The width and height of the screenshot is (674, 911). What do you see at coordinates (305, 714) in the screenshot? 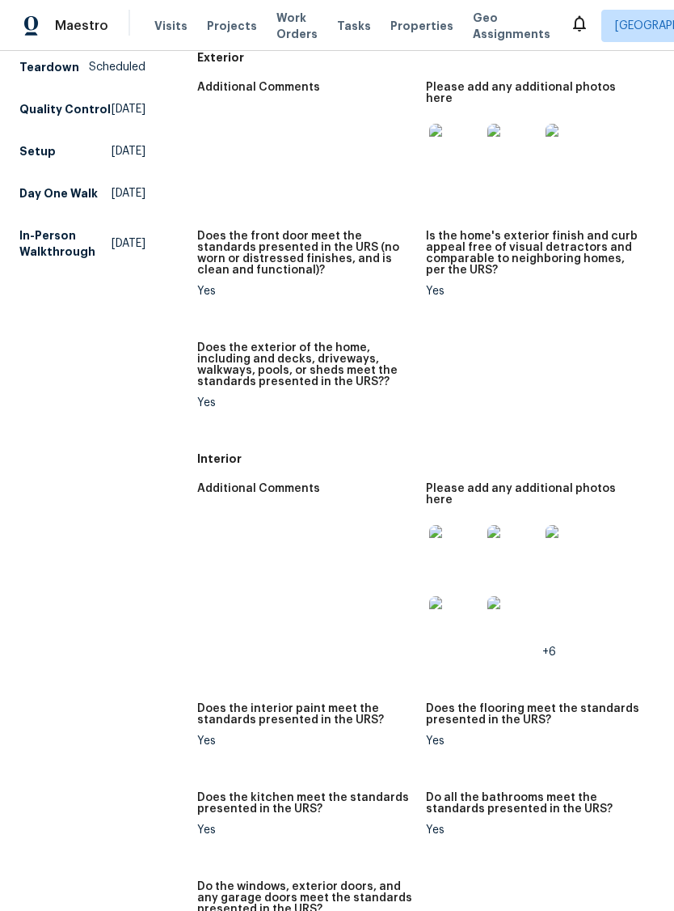
I see `h5: Does the interior paint meet the standards presented in the URS?` at bounding box center [305, 714].